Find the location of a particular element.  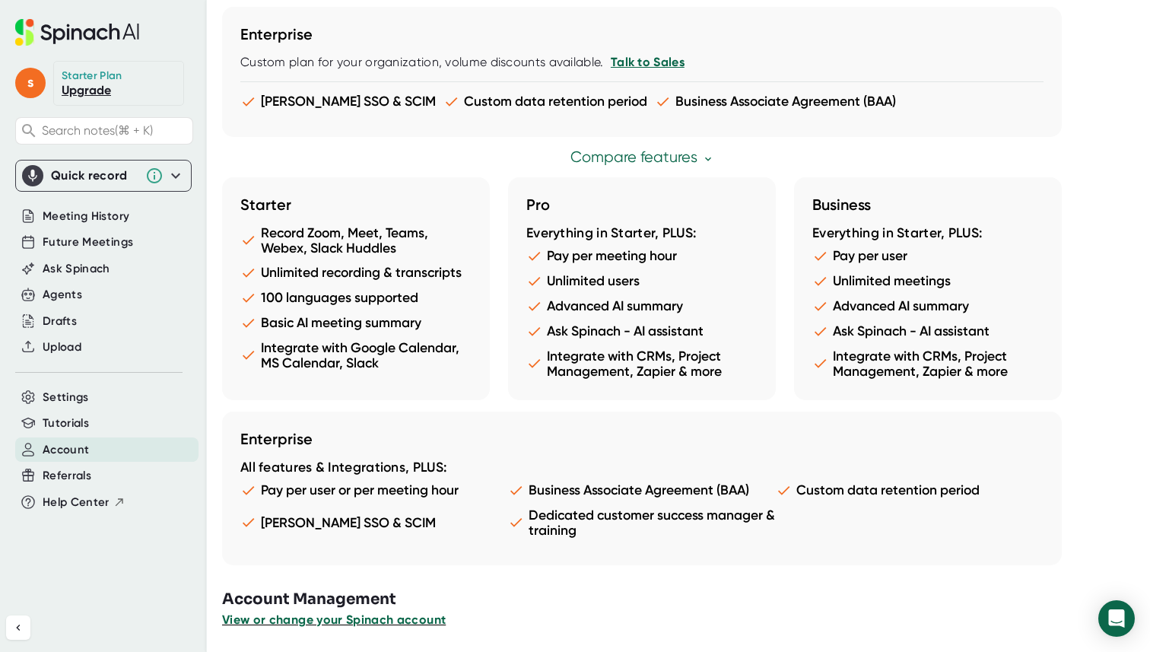

li: Integrate with Google Calendar, MS Calendar, Slack is located at coordinates (356, 355).